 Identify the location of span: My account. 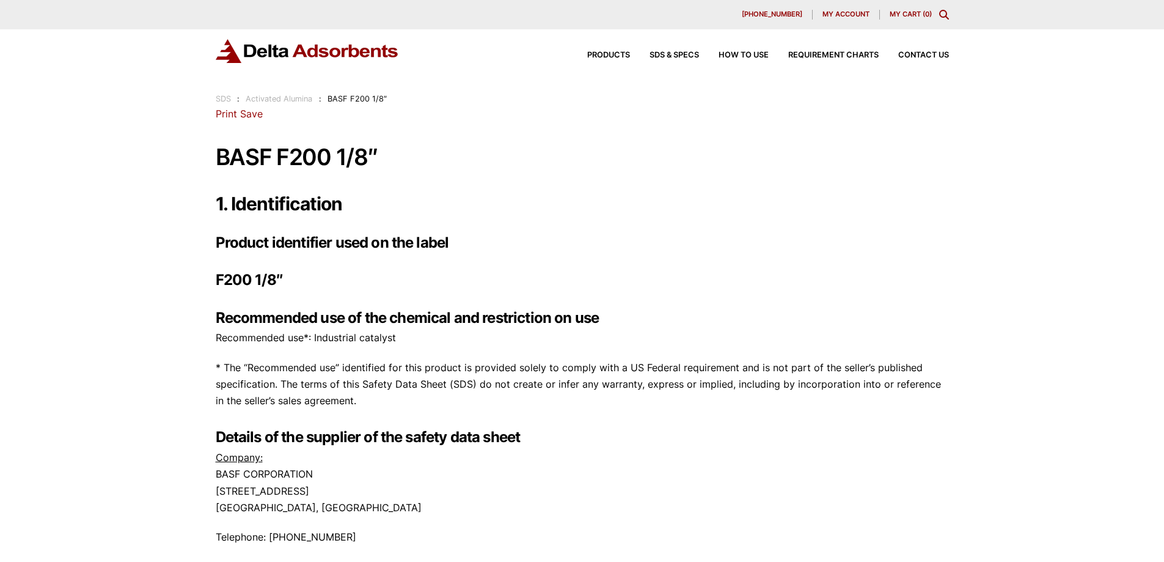
(846, 14).